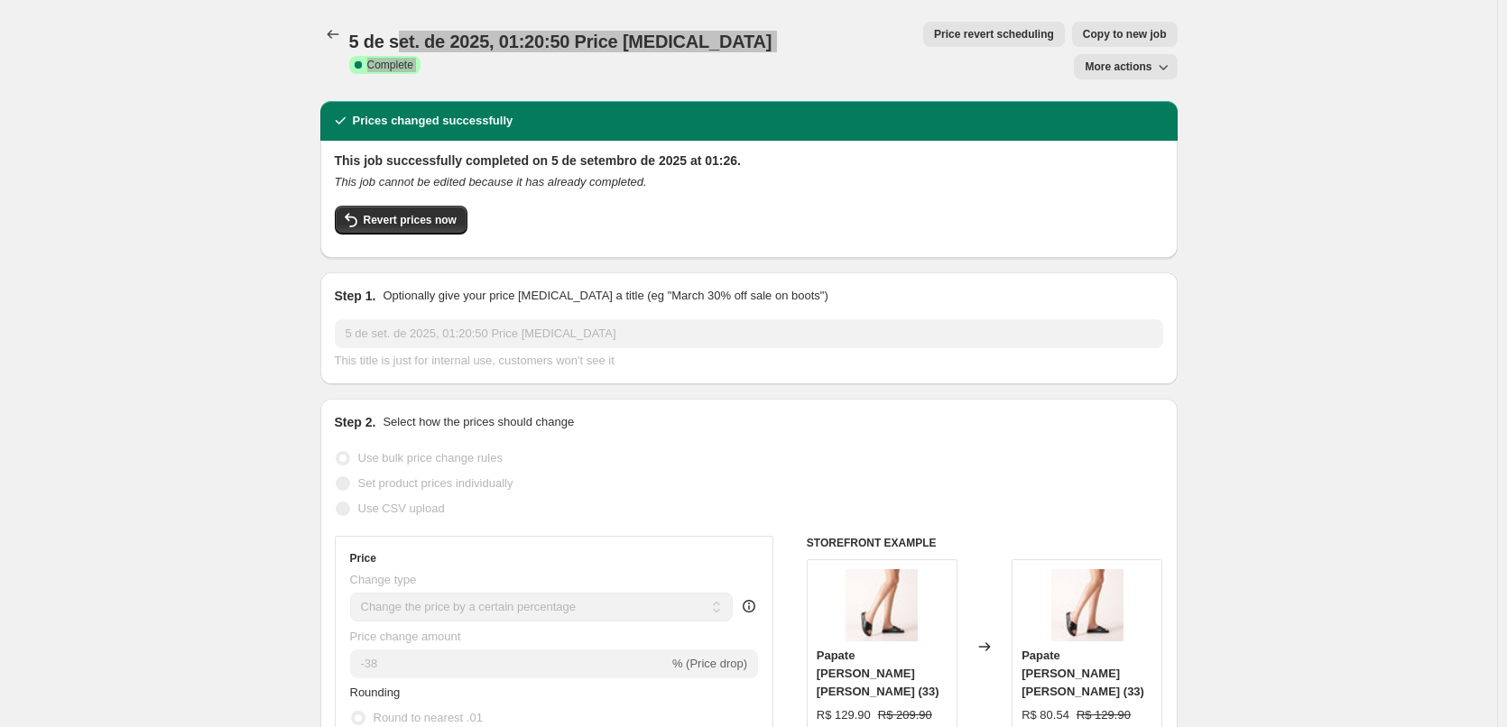 This screenshot has height=727, width=1507. What do you see at coordinates (478, 422) in the screenshot?
I see `p: Select how the prices should change` at bounding box center [478, 422].